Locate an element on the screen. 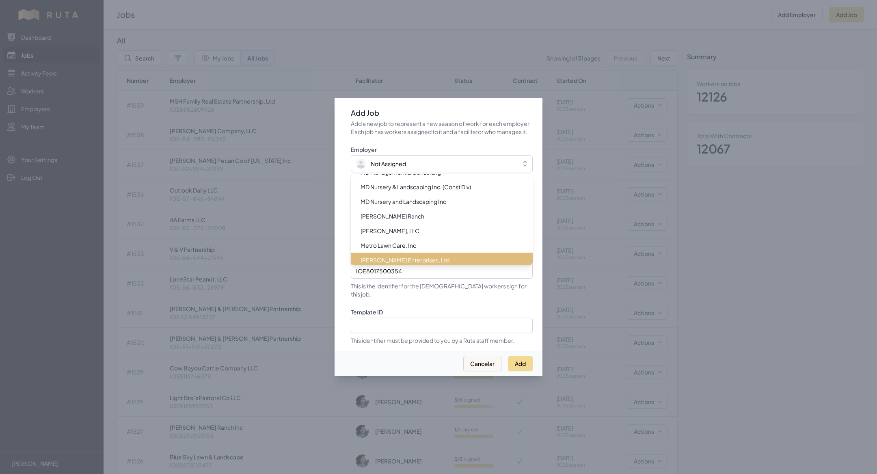 The image size is (877, 474). label: Template ID is located at coordinates (442, 312).